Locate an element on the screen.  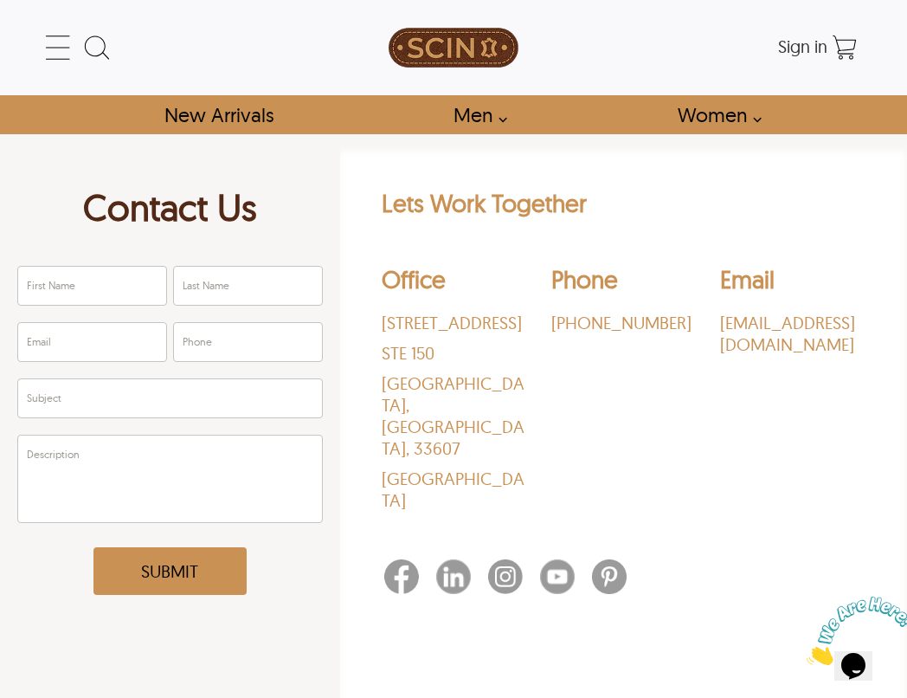
h2: Phone is located at coordinates (624, 283).